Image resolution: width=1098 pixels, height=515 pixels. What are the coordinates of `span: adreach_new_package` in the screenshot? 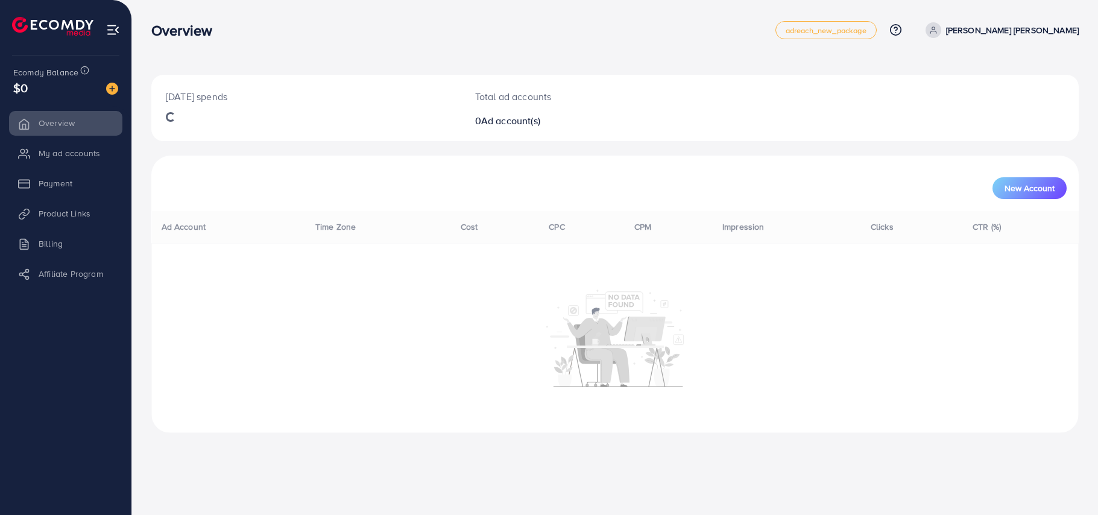 It's located at (826, 30).